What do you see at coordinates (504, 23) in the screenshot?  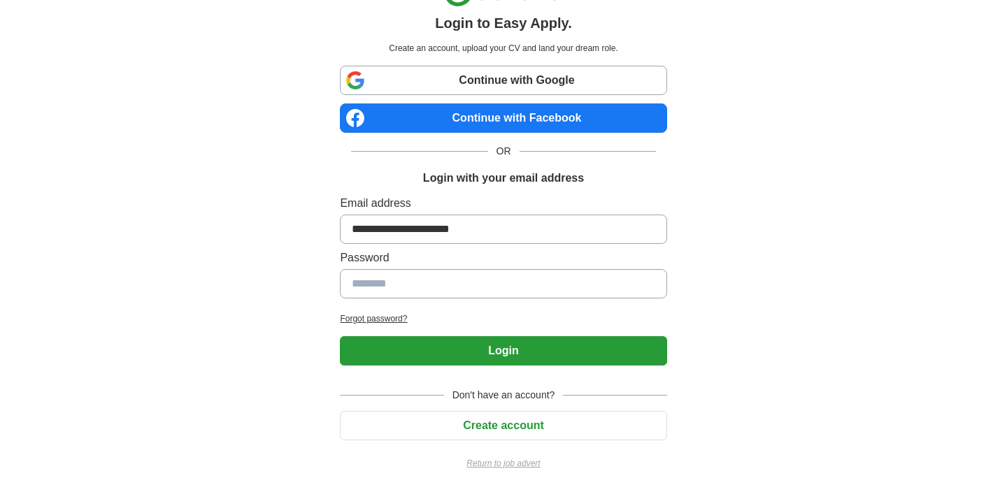 I see `h1: Login to Easy Apply.` at bounding box center [504, 23].